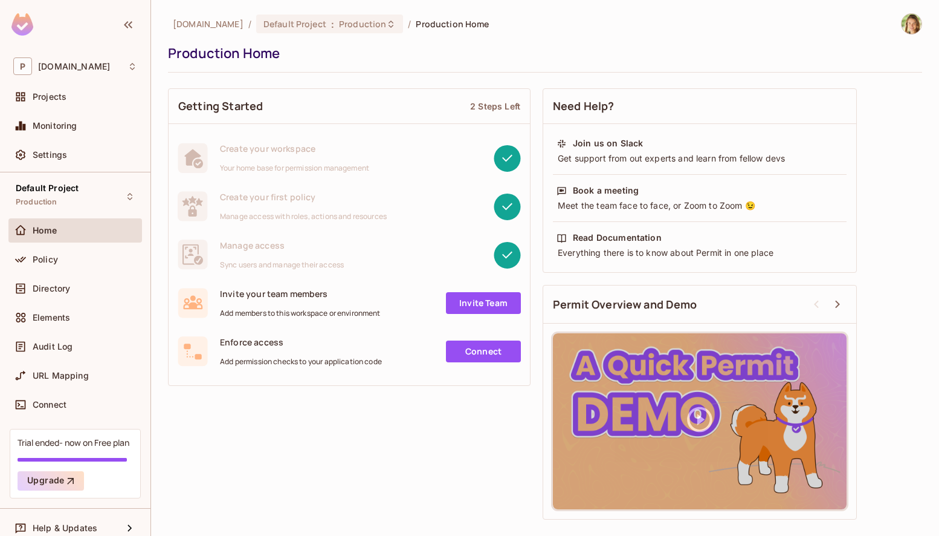  Describe the element at coordinates (282, 245) in the screenshot. I see `span: Manage access` at that location.